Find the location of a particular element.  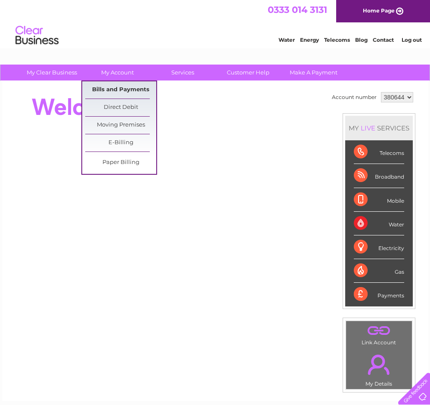

div: Electricity is located at coordinates (379, 247).